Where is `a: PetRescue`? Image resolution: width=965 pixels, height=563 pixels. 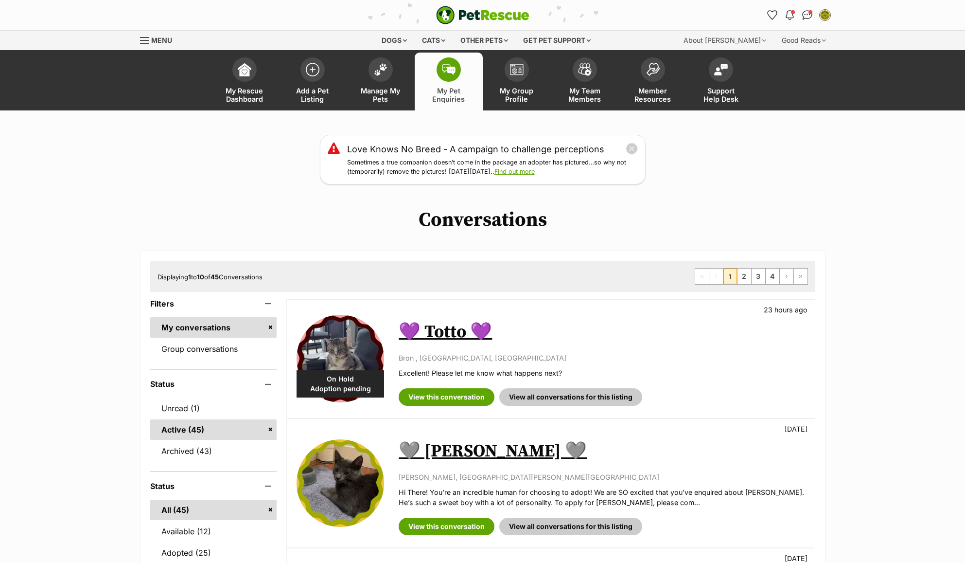 a: PetRescue is located at coordinates (483, 15).